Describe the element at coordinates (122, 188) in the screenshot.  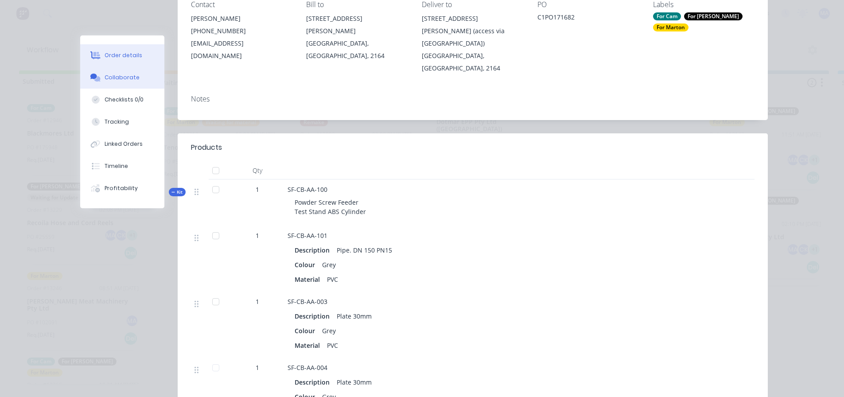
I see `button: Profitability` at that location.